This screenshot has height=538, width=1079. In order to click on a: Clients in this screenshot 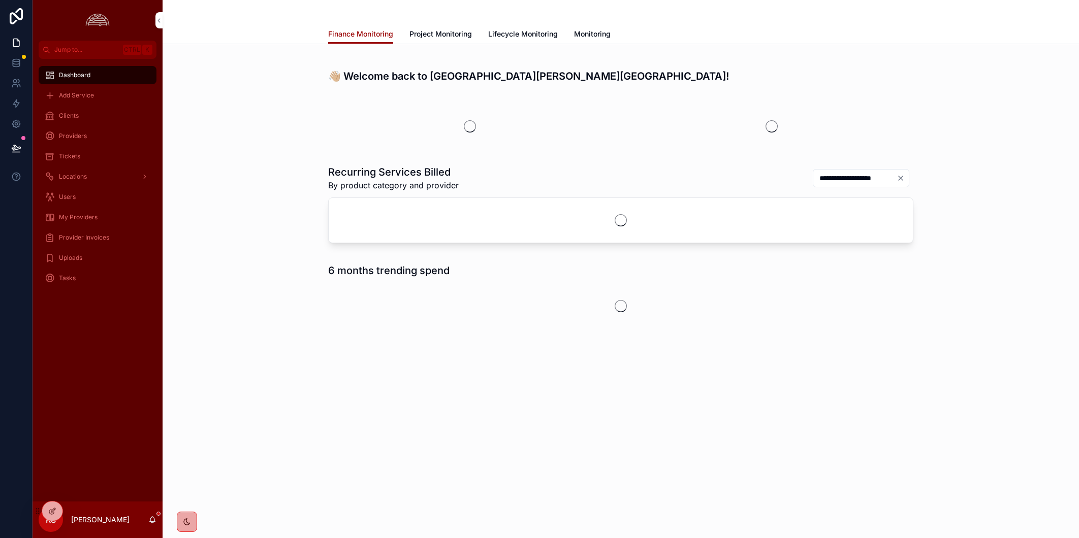, I will do `click(98, 116)`.